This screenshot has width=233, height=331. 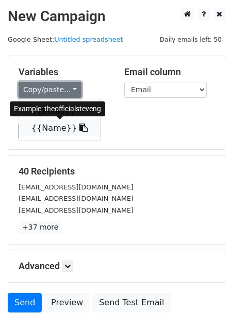 I want to click on a: +37 more, so click(x=40, y=227).